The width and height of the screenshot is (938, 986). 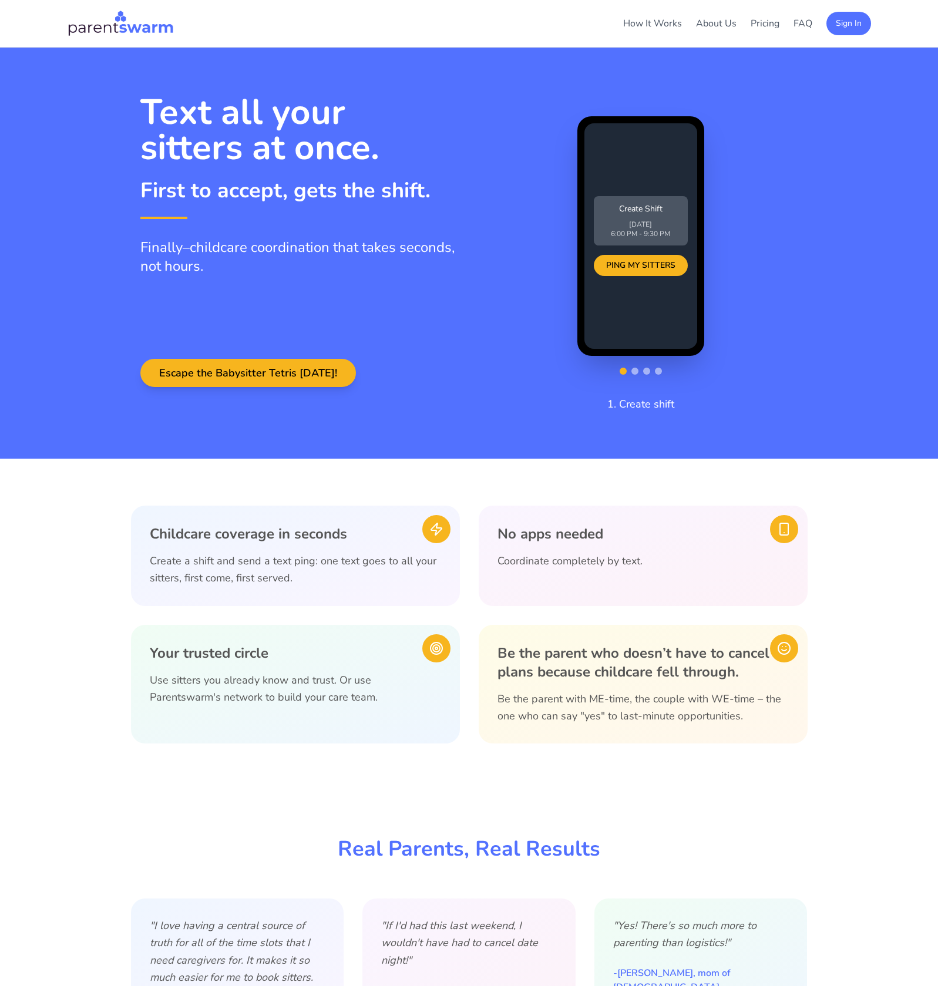 I want to click on p: Use sitters you already know and trust. Or use Parentswarm's network to build your care team., so click(x=295, y=689).